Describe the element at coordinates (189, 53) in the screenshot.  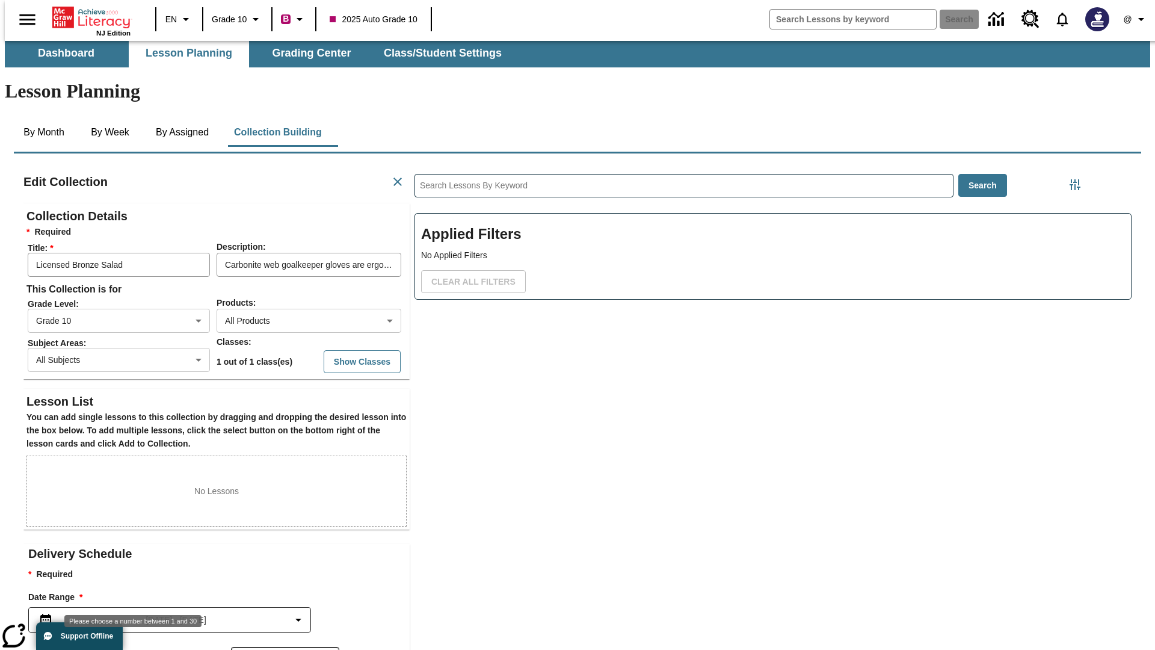
I see `button: Lesson Planning` at that location.